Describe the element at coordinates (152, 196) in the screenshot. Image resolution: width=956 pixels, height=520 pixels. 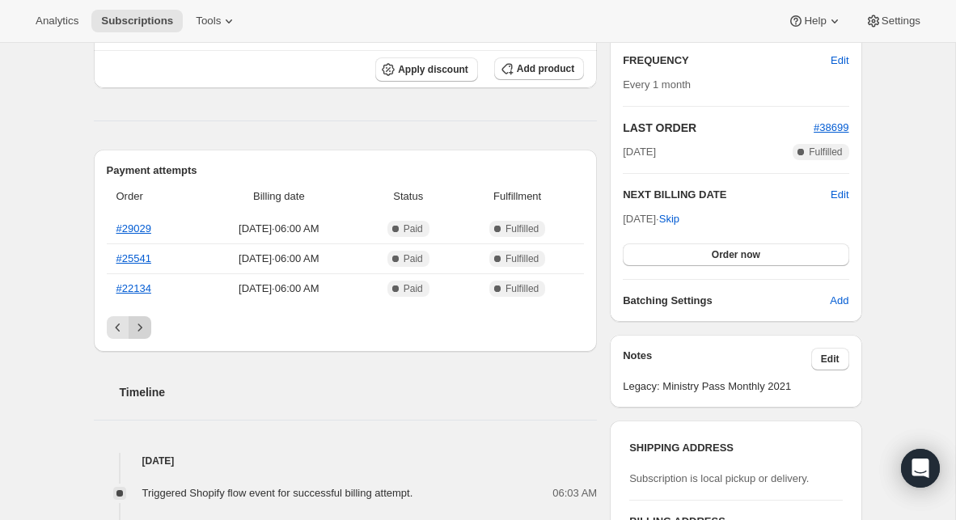
I see `th: Order` at that location.